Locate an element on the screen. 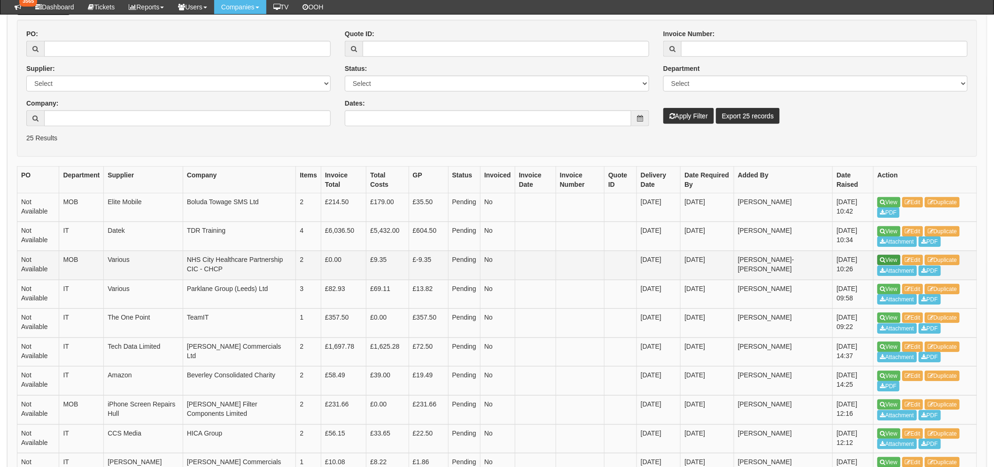 This screenshot has width=994, height=467. td: £35.50 is located at coordinates (428, 208).